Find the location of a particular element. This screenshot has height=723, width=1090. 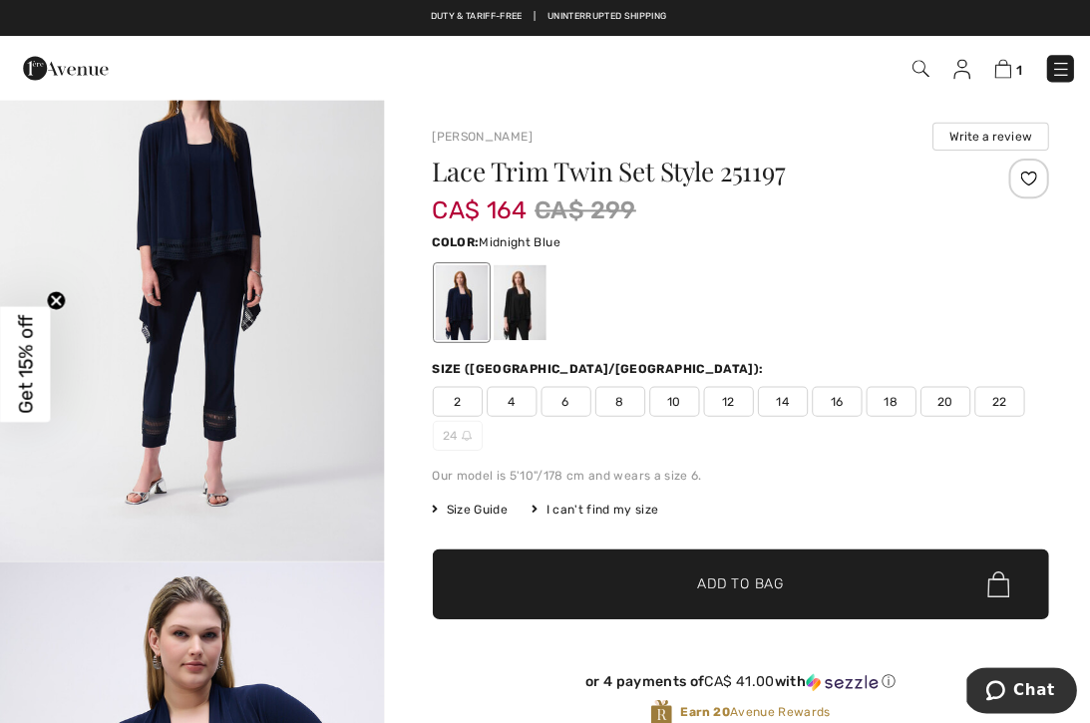

a: Duty & tariff-free | Uninterrupted shipping is located at coordinates (545, 16).